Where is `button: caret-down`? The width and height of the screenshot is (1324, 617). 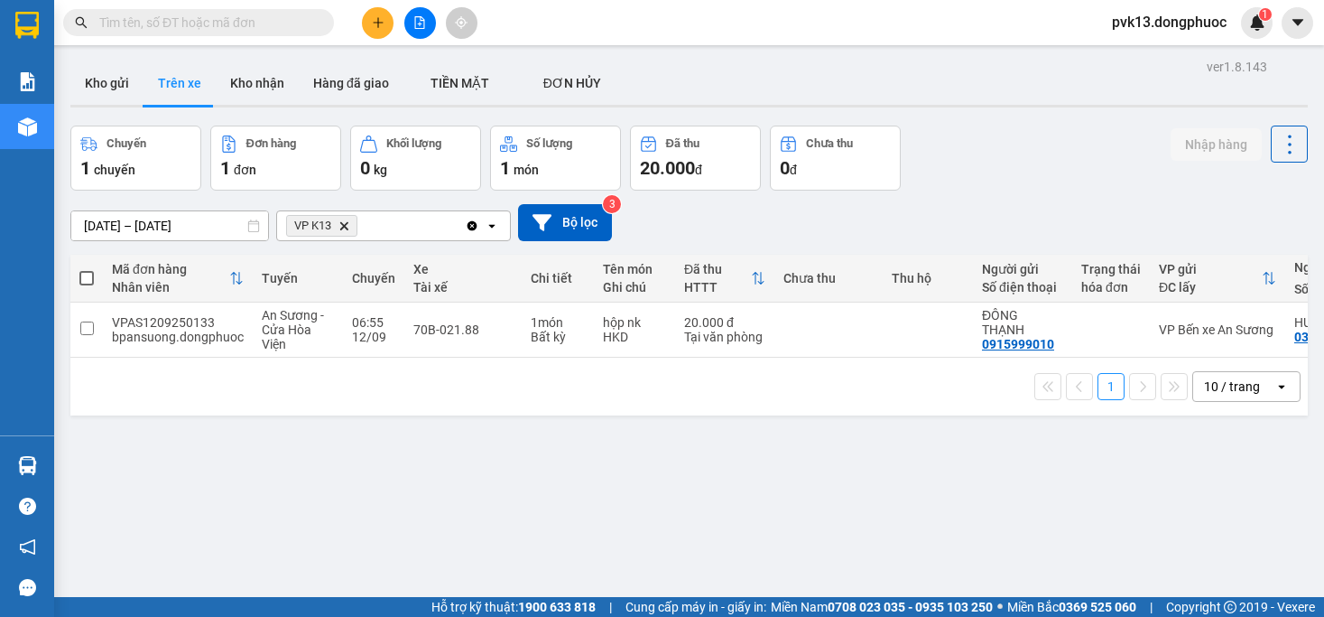
button: caret-down is located at coordinates (1297, 23).